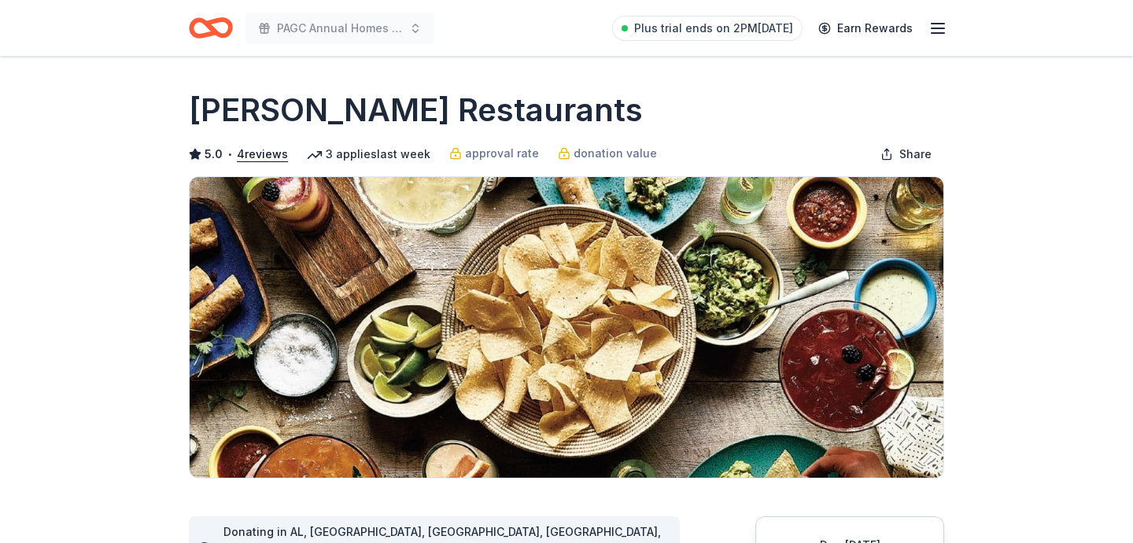  What do you see at coordinates (615, 153) in the screenshot?
I see `span: donation value` at bounding box center [615, 153].